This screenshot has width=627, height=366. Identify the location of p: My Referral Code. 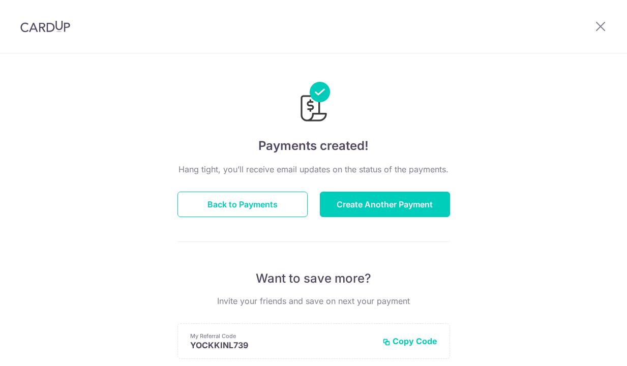
(282, 336).